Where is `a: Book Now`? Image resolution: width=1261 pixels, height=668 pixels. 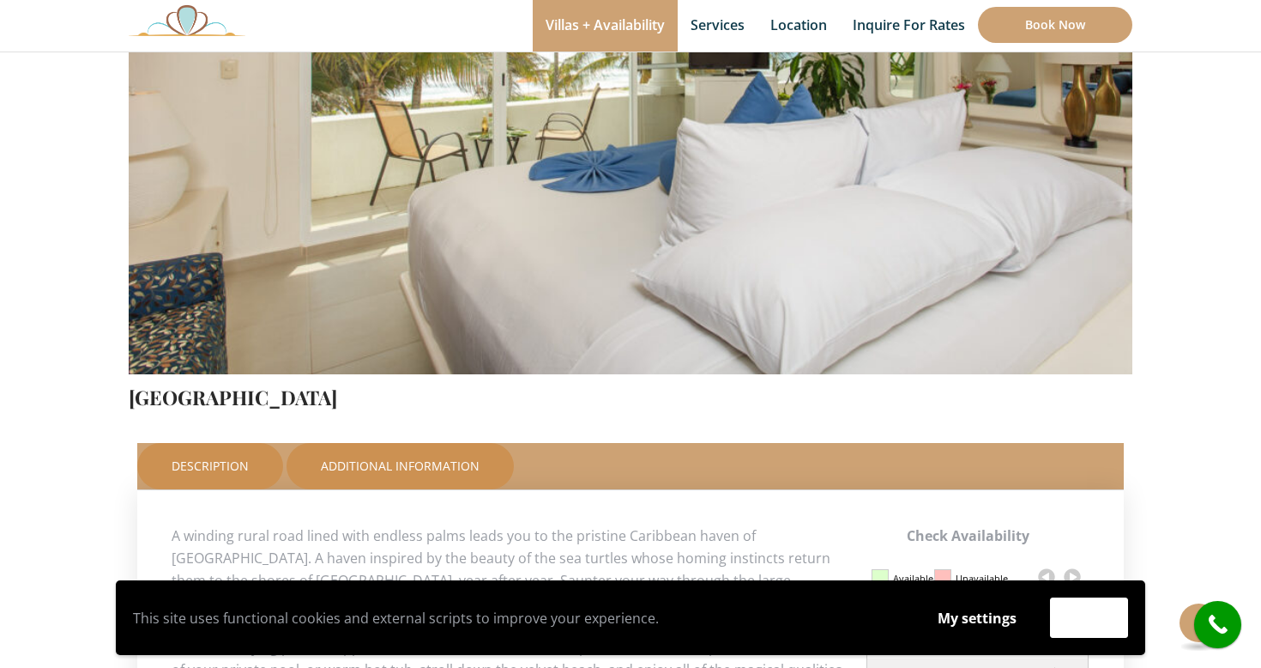 a: Book Now is located at coordinates (1055, 25).